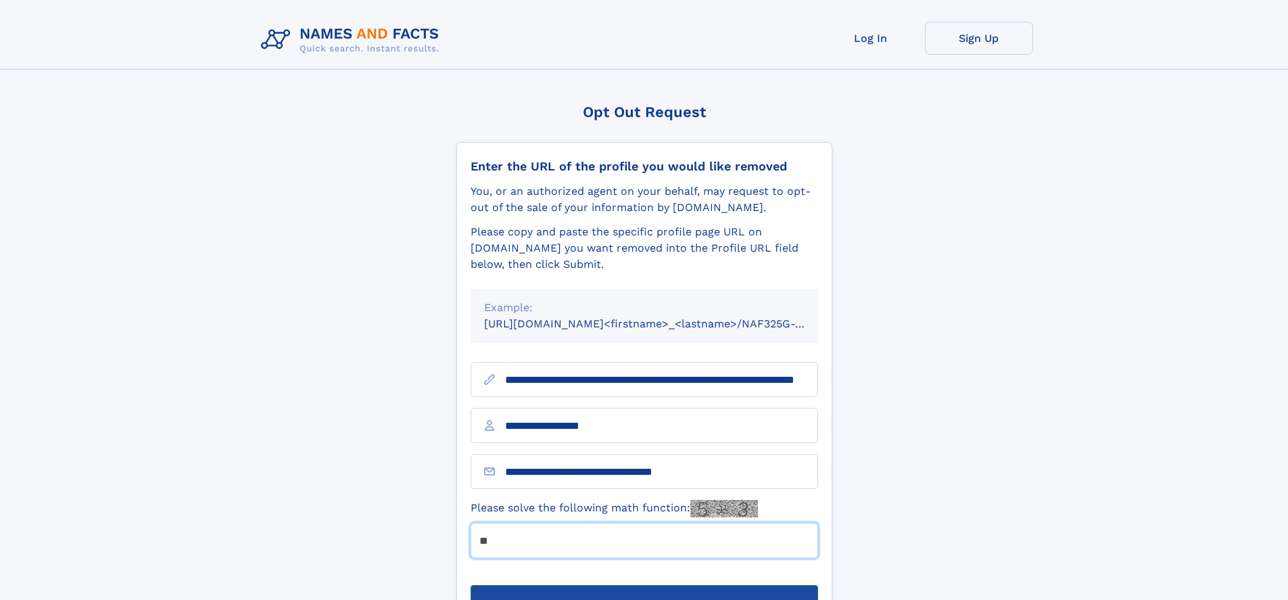 Image resolution: width=1288 pixels, height=600 pixels. Describe the element at coordinates (645, 166) in the screenshot. I see `div: Enter the URL of the profile you would like removed` at that location.